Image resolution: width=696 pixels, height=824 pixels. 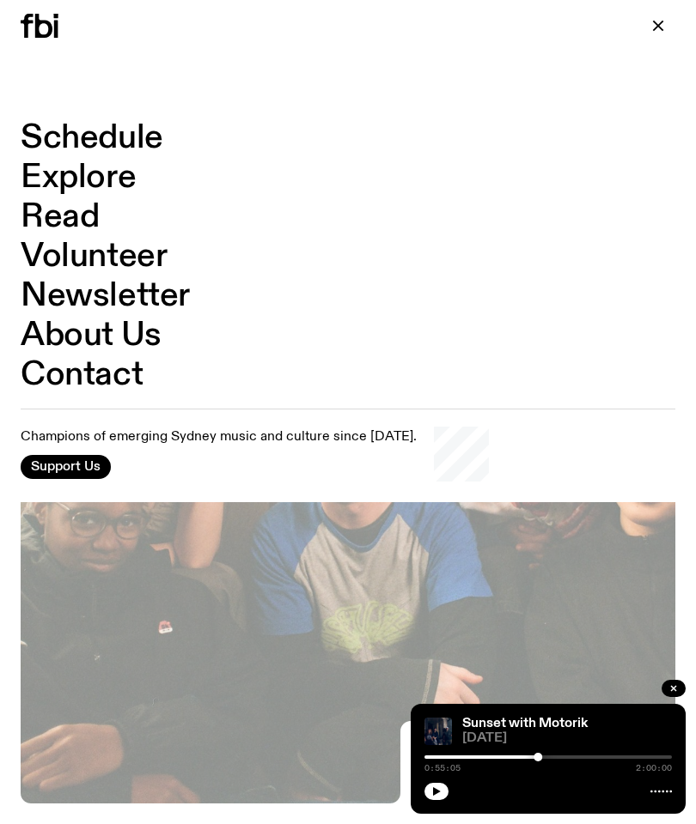 What do you see at coordinates (65, 467) in the screenshot?
I see `button: Support Us` at bounding box center [65, 467].